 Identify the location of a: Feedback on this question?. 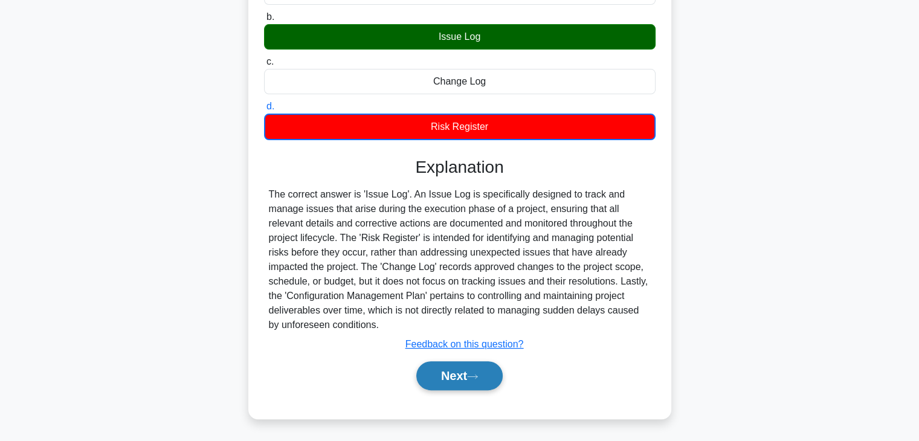
(464, 344).